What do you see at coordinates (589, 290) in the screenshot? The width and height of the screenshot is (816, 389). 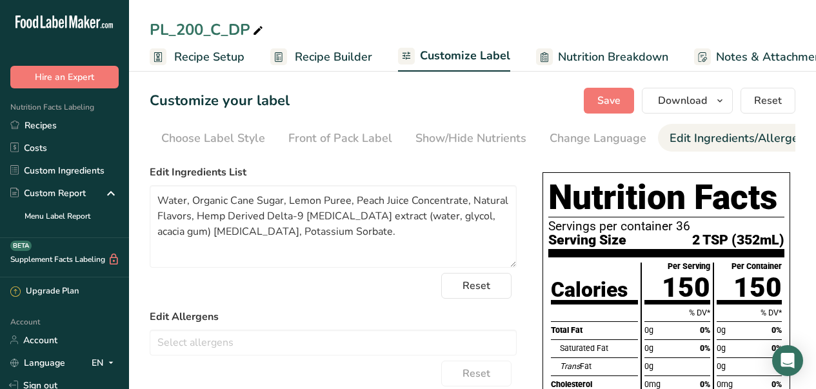 I see `div: Calories` at bounding box center [589, 290].